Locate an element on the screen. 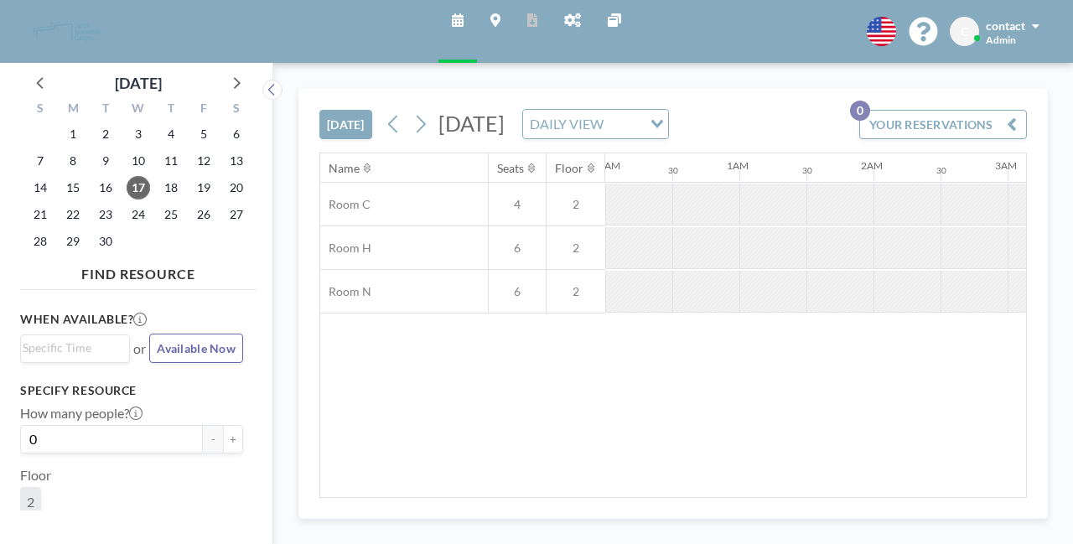 The height and width of the screenshot is (544, 1073). span: Saturday, September 20, 2025 is located at coordinates (236, 188).